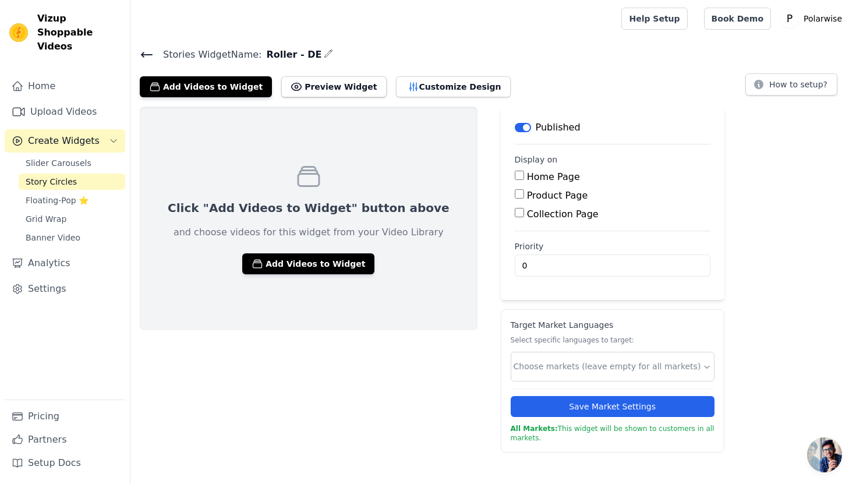 This screenshot has width=856, height=484. I want to click on p: and choose videos for this widget from your Video Library, so click(309, 232).